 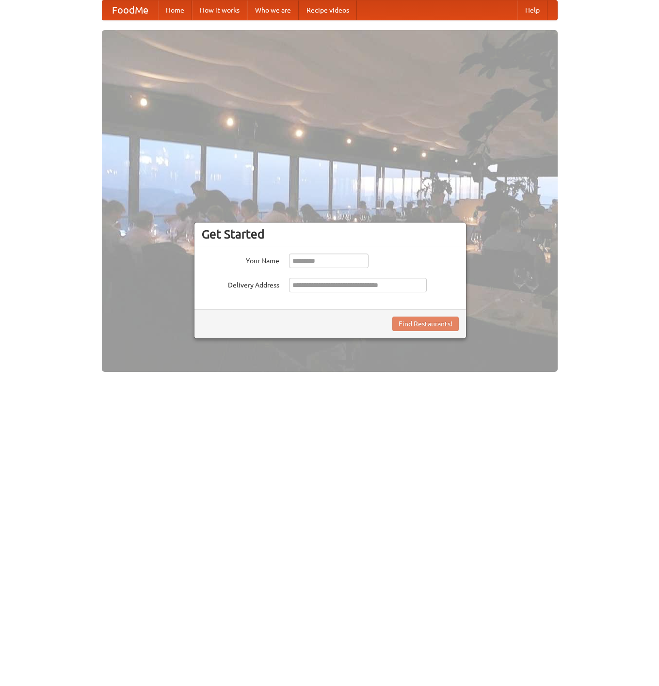 What do you see at coordinates (330, 234) in the screenshot?
I see `h3: Get Started` at bounding box center [330, 234].